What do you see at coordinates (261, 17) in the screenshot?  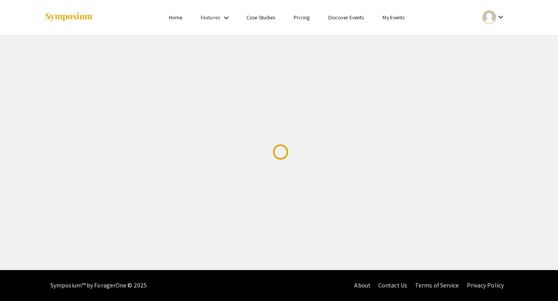 I see `a: Case Studies` at bounding box center [261, 17].